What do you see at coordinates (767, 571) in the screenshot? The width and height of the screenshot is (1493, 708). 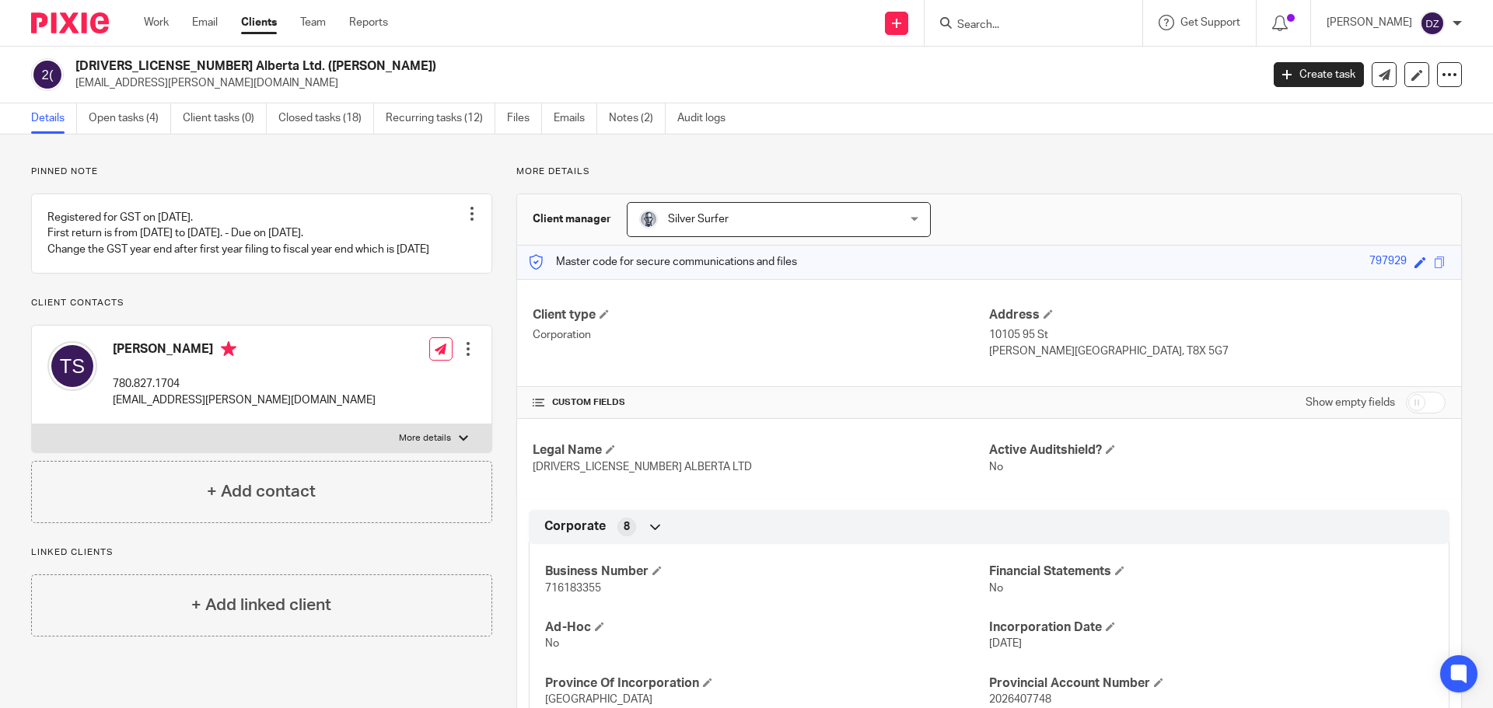 I see `h4: Business Number` at bounding box center [767, 571].